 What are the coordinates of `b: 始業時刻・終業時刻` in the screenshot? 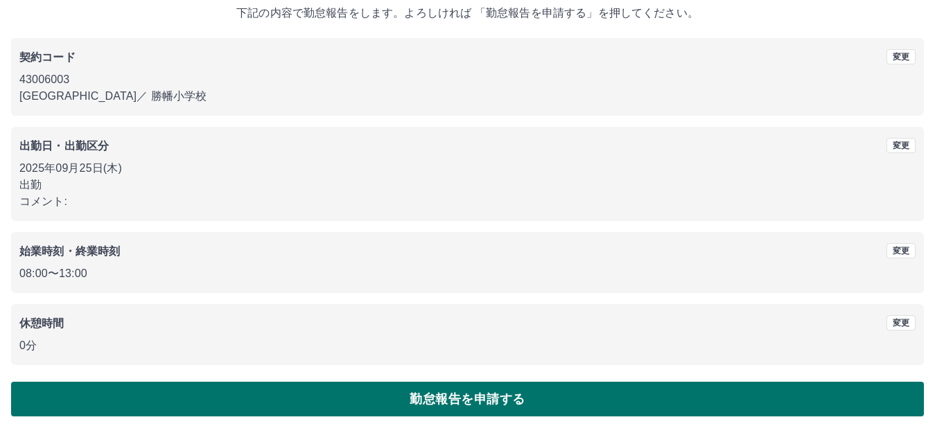 It's located at (69, 251).